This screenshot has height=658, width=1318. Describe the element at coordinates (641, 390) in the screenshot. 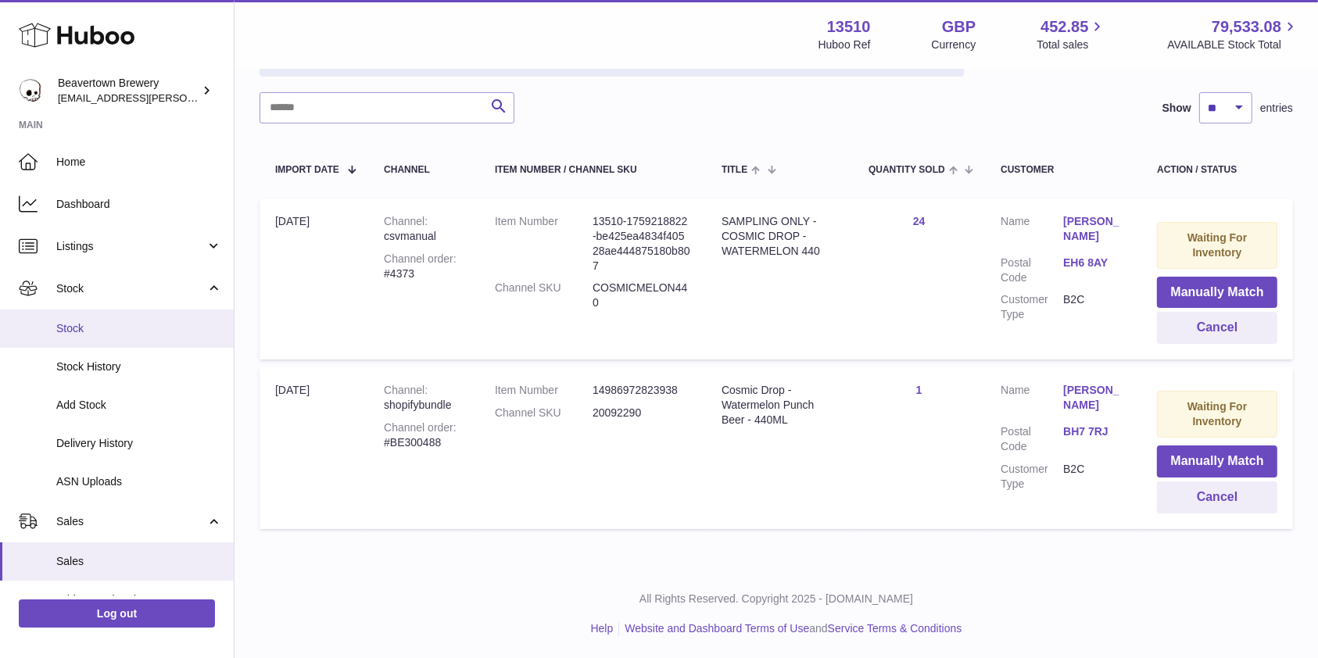

I see `dd: 14986972823938` at that location.